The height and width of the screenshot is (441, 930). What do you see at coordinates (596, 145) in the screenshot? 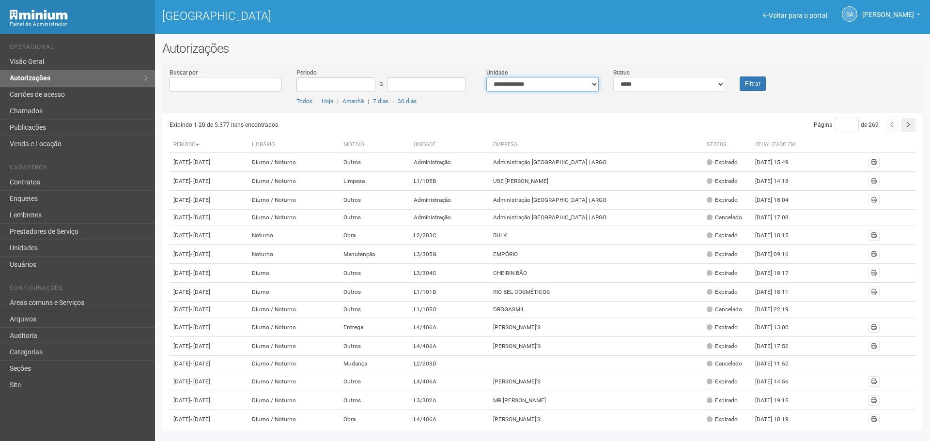
I see `th: Empresa` at bounding box center [596, 145].